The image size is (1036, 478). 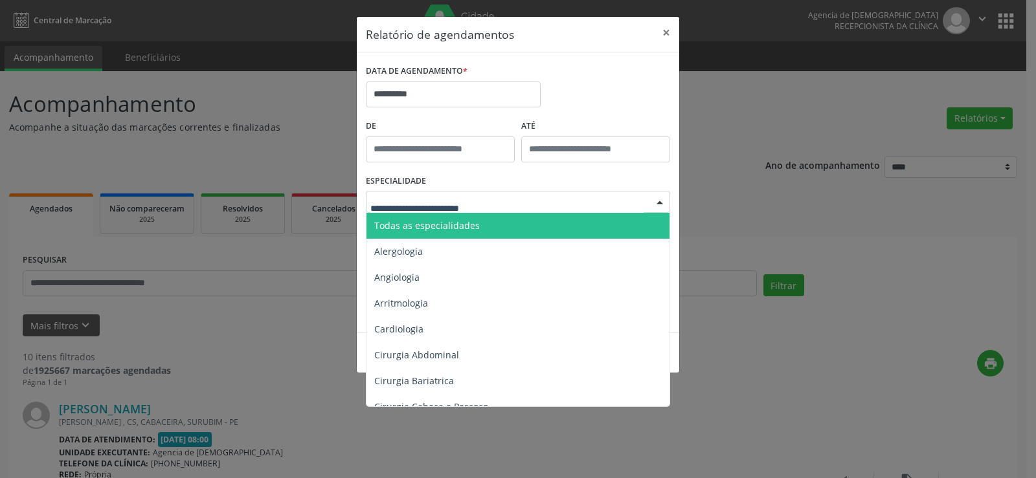 What do you see at coordinates (596, 126) in the screenshot?
I see `label: ATÉ` at bounding box center [596, 126].